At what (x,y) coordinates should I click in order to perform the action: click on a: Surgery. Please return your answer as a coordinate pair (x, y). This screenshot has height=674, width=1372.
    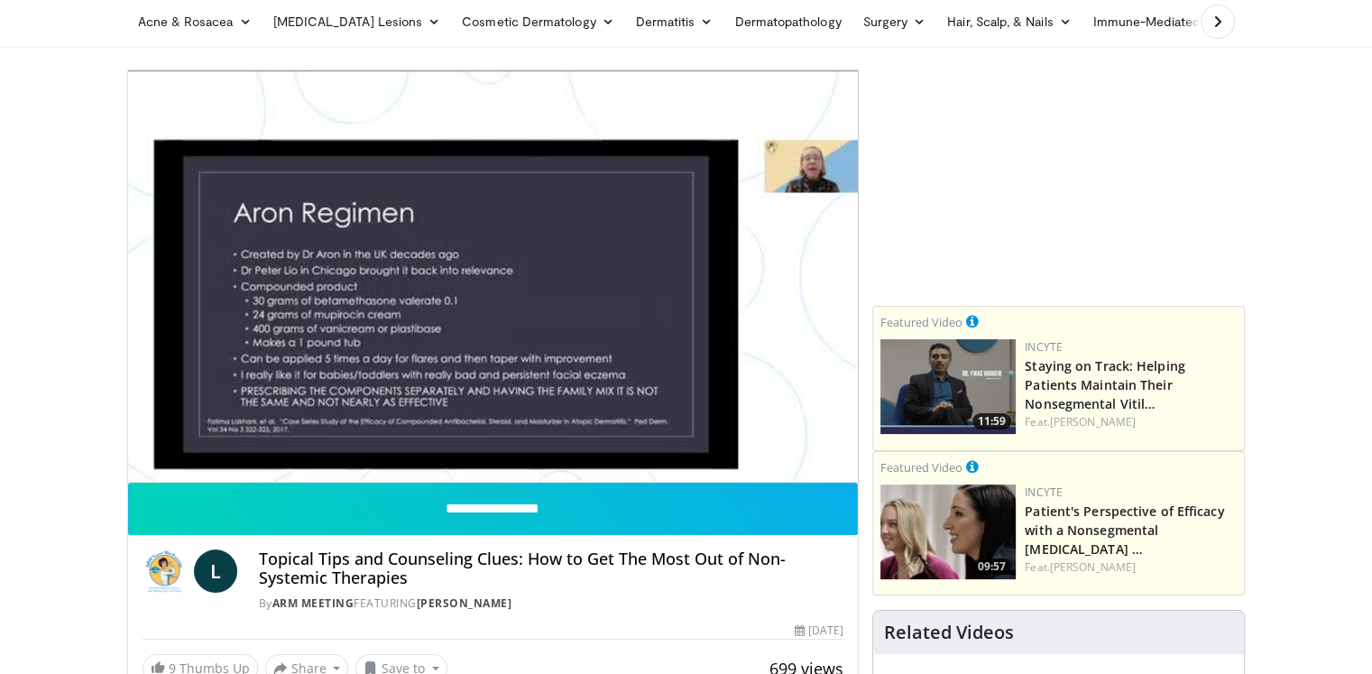
    Looking at the image, I should click on (895, 22).